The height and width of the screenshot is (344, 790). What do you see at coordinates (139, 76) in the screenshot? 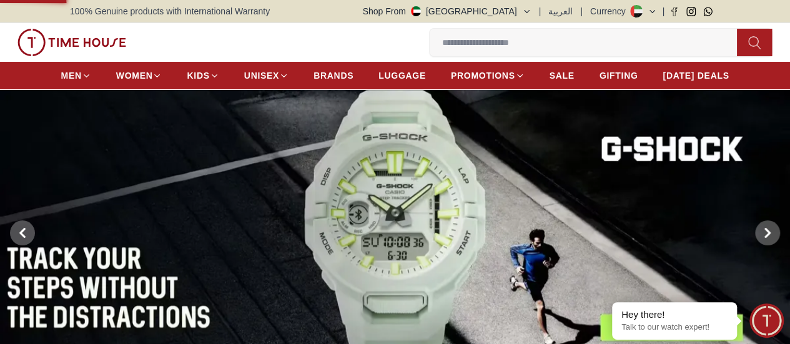
I see `a: WOMEN` at bounding box center [139, 76].